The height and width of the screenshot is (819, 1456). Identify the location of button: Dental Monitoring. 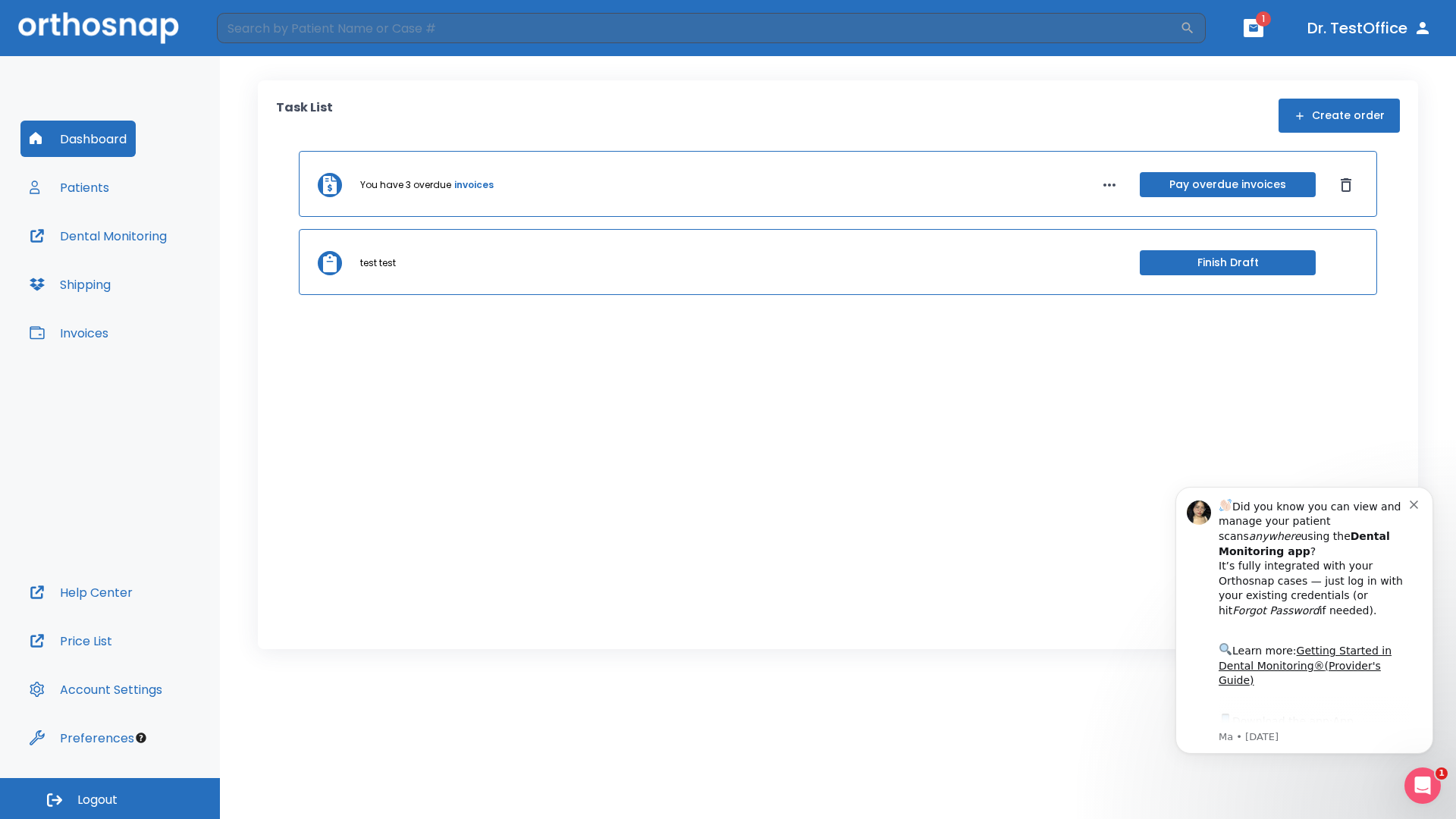
(98, 236).